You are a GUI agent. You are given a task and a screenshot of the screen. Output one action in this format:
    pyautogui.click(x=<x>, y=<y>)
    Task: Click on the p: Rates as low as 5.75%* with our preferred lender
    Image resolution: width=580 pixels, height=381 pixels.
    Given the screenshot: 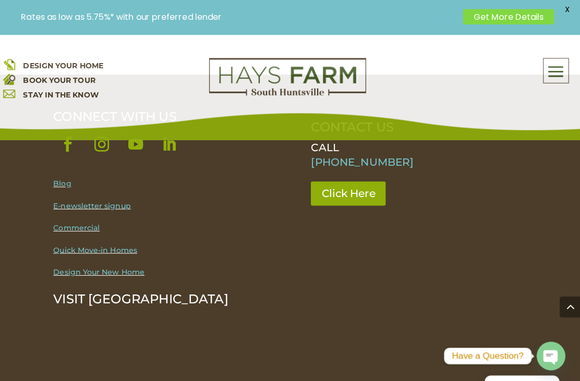 What is the action you would take?
    pyautogui.click(x=242, y=18)
    